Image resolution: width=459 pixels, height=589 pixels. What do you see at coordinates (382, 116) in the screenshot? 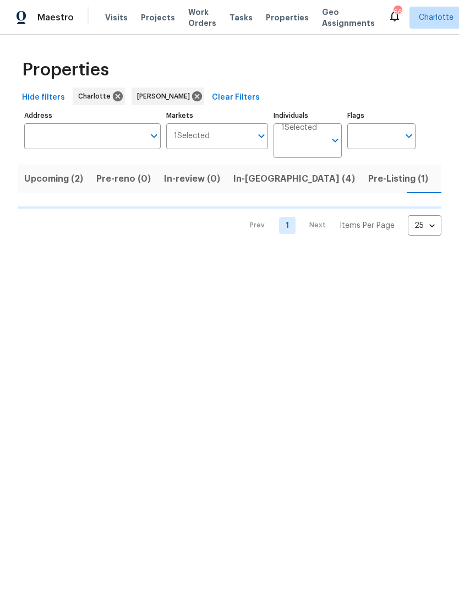
I see `label: Flags` at bounding box center [382, 116].